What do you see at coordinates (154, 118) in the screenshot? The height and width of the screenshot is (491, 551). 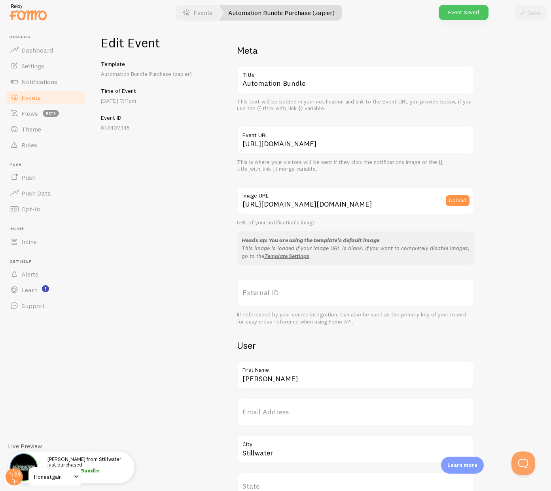 I see `h5: Event ID` at bounding box center [154, 118].